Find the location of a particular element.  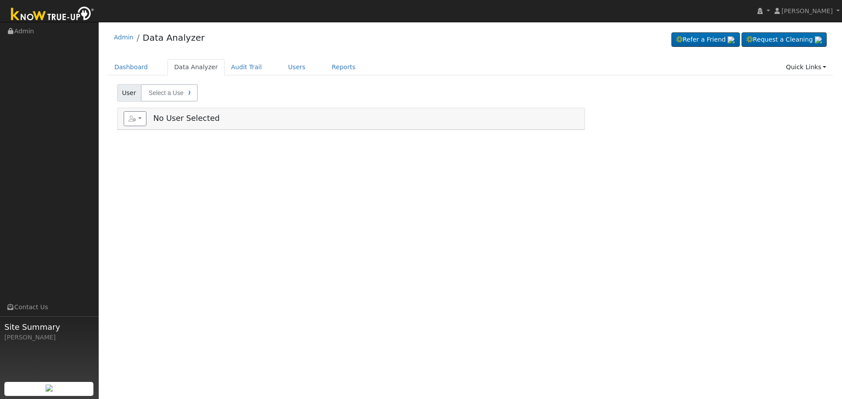

a: Users is located at coordinates (297, 67).